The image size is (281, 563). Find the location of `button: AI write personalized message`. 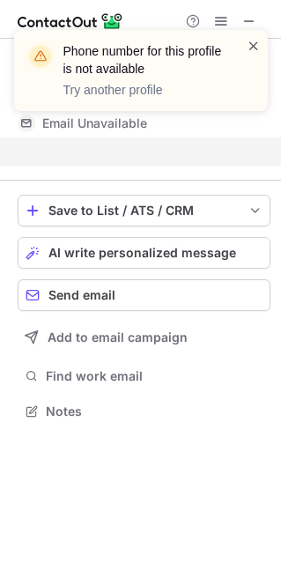

button: AI write personalized message is located at coordinates (144, 253).